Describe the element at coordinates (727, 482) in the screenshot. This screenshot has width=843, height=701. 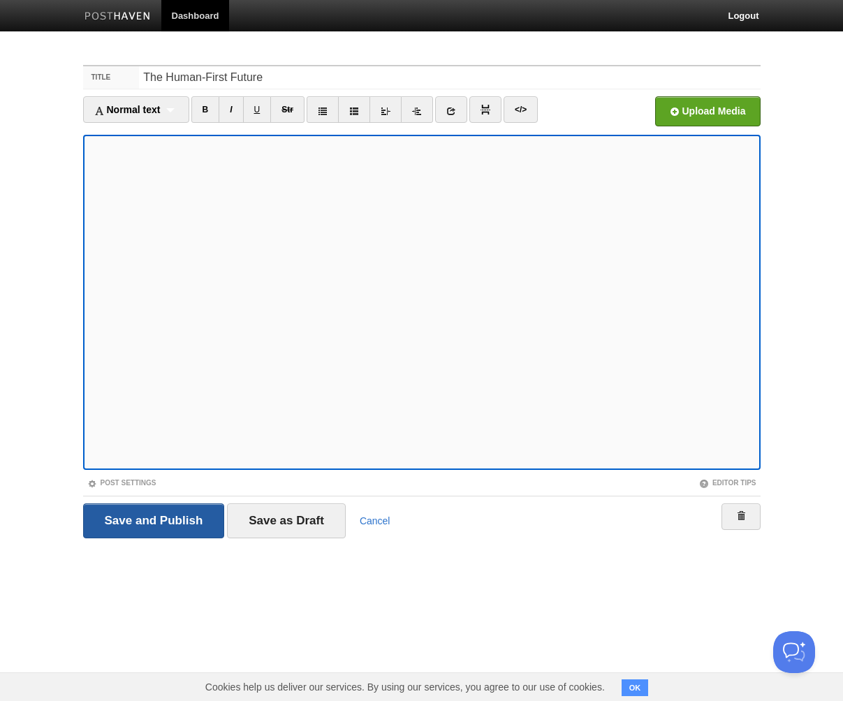
I see `a: Editor Tips` at that location.